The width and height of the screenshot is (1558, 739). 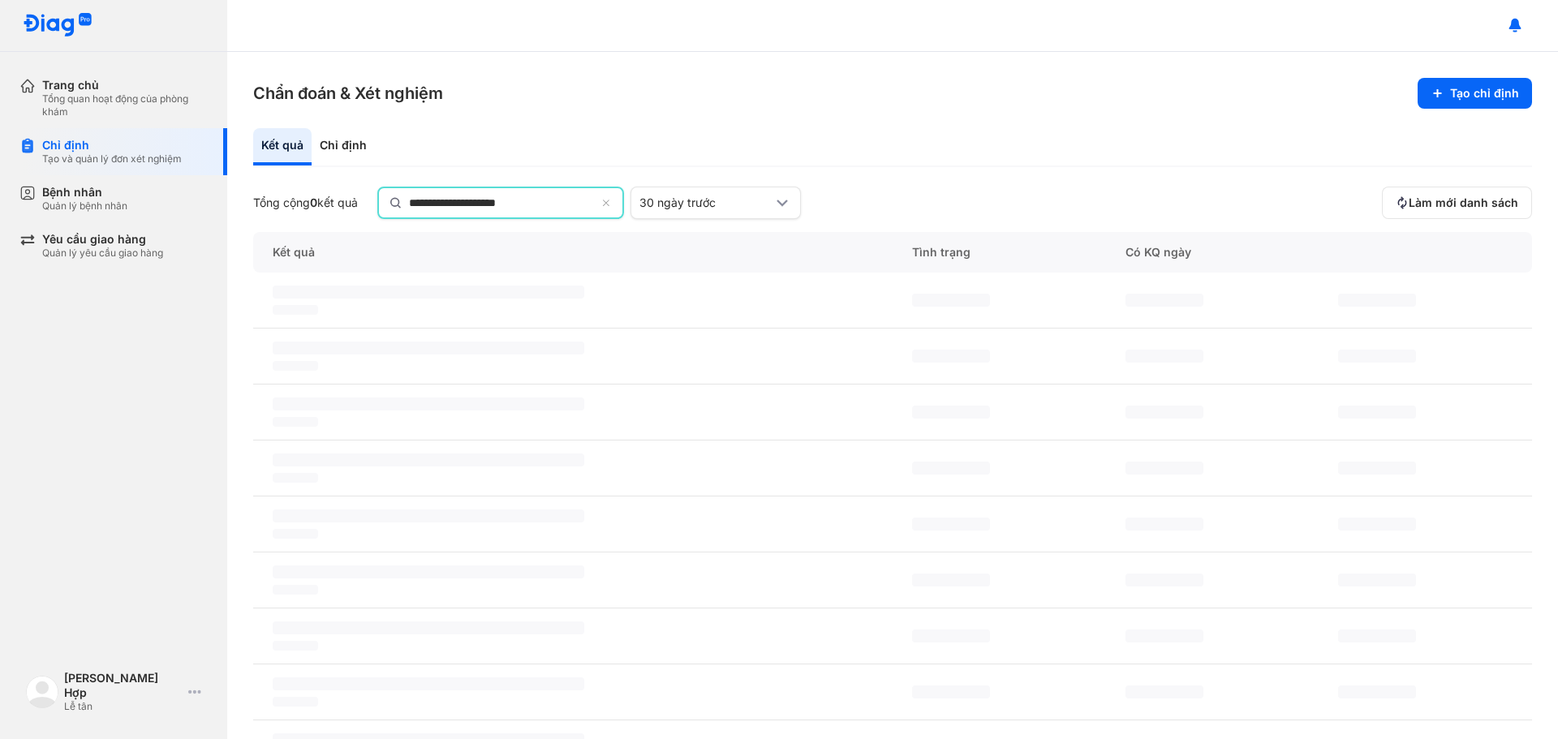 What do you see at coordinates (1474, 93) in the screenshot?
I see `button: Tạo chỉ định` at bounding box center [1474, 93].